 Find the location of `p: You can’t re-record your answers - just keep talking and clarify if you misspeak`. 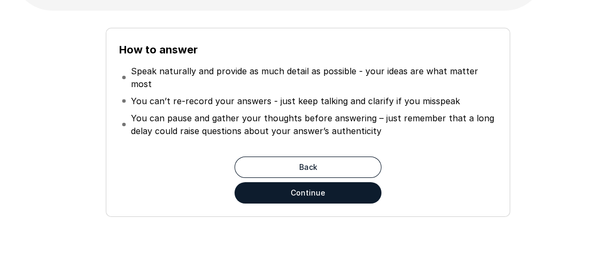

p: You can’t re-record your answers - just keep talking and clarify if you misspeak is located at coordinates (296, 101).